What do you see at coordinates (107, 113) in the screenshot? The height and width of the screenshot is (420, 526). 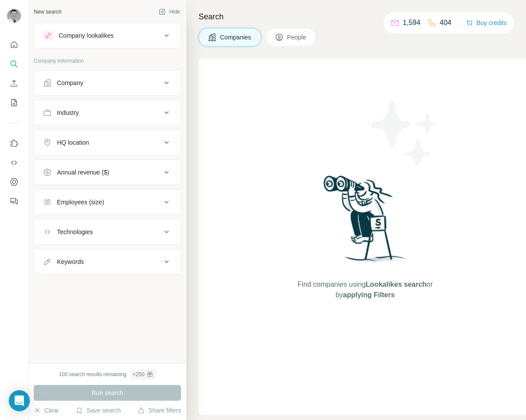 I see `button: Industry` at bounding box center [107, 113].